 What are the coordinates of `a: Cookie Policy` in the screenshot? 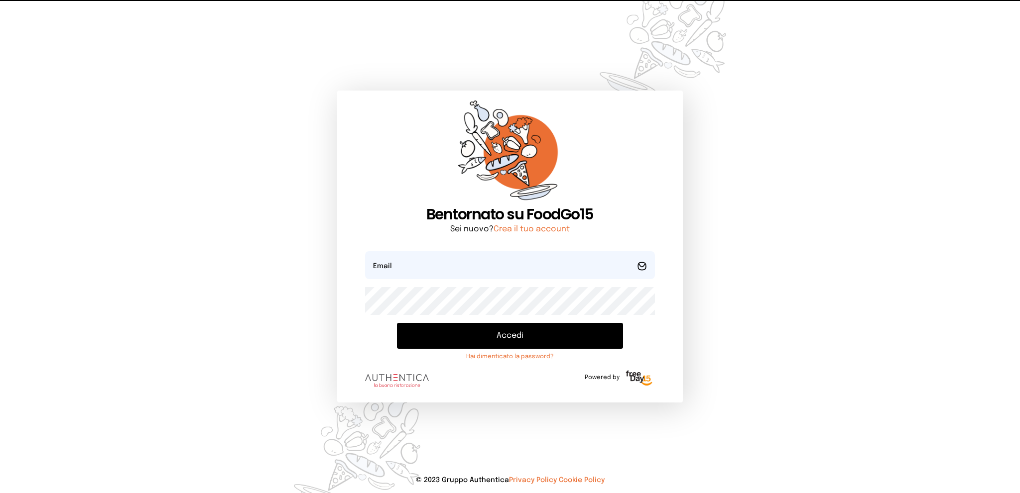 It's located at (582, 480).